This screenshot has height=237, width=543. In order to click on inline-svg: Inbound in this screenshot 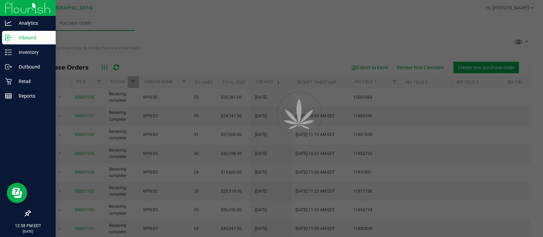, I will do `click(8, 38)`.